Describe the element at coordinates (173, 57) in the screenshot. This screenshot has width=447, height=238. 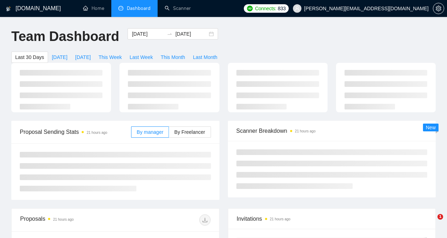
I see `button: This Month` at that location.